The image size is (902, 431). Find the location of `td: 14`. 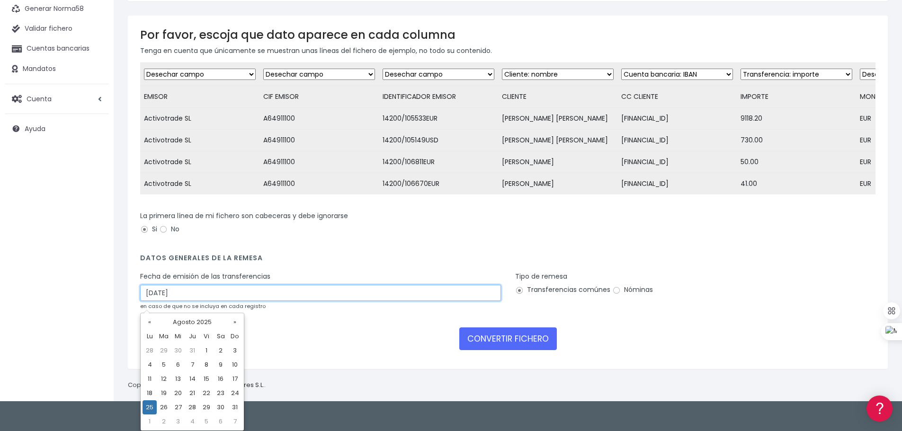

td: 14 is located at coordinates (192, 379).